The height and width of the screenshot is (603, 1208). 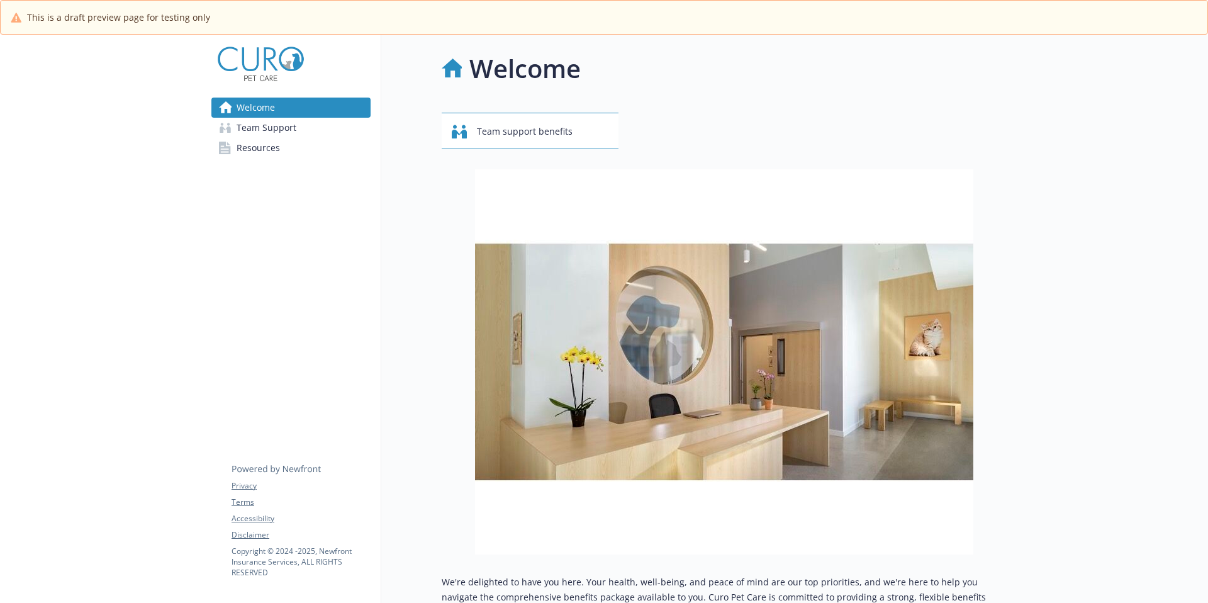 What do you see at coordinates (255, 108) in the screenshot?
I see `span: Welcome` at bounding box center [255, 108].